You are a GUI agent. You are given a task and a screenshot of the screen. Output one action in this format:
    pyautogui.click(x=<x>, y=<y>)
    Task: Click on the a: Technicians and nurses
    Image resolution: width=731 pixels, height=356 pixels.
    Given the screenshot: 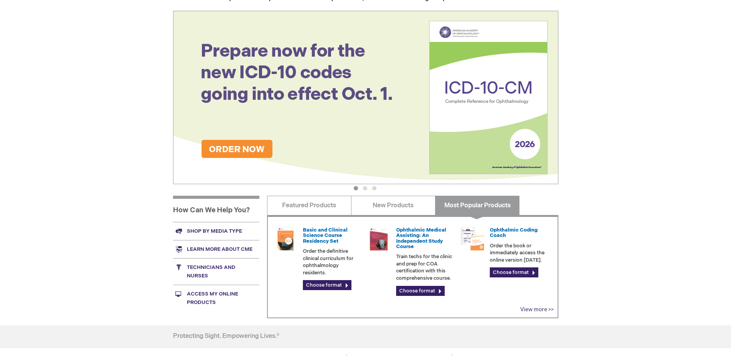 What is the action you would take?
    pyautogui.click(x=216, y=271)
    